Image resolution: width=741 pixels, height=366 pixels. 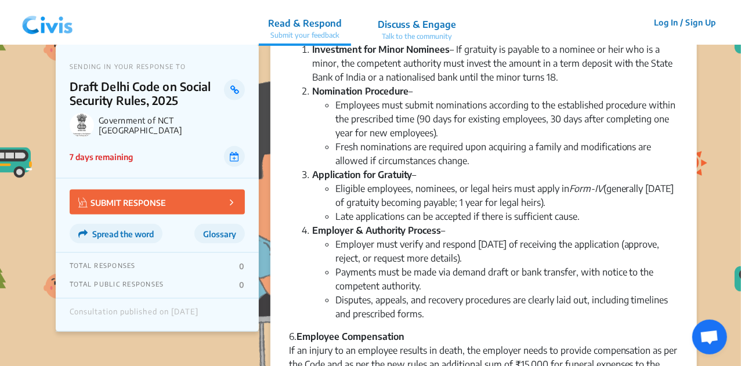 I want to click on li: Fresh nominations are required upon acquiring a family and modifications are allowed if circumsta..., so click(x=507, y=154).